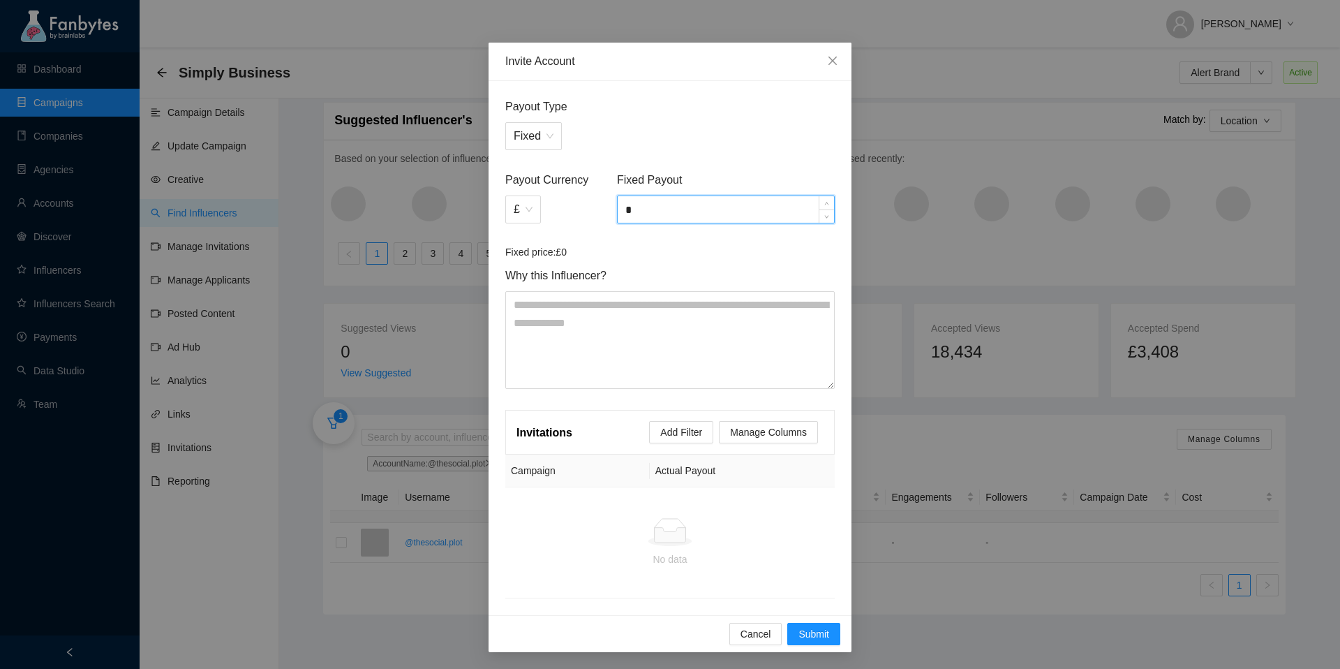 This screenshot has width=1340, height=669. I want to click on span: Fixed, so click(533, 136).